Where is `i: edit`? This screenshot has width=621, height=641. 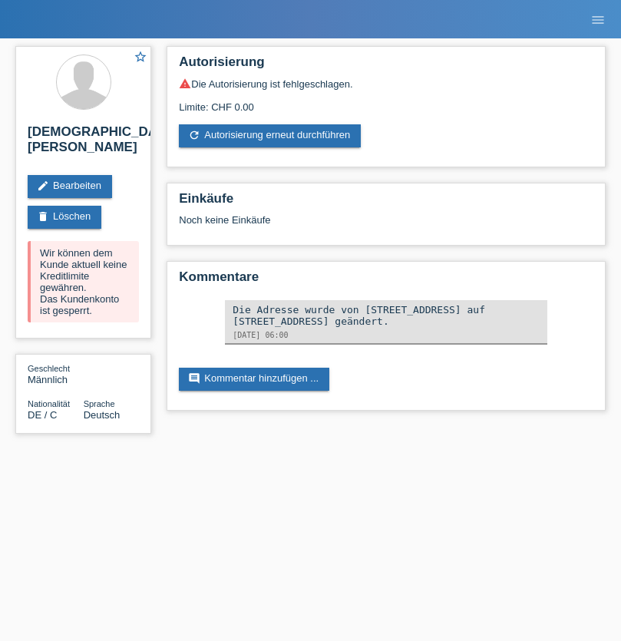
i: edit is located at coordinates (43, 186).